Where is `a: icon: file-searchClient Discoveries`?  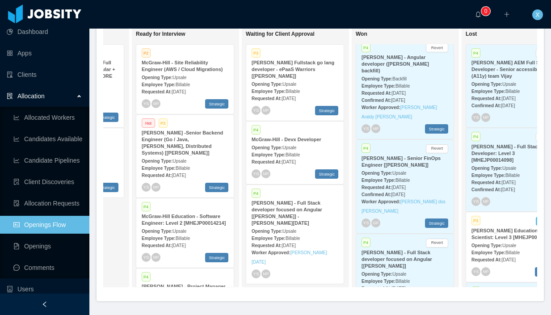
a: icon: file-searchClient Discoveries is located at coordinates (48, 182).